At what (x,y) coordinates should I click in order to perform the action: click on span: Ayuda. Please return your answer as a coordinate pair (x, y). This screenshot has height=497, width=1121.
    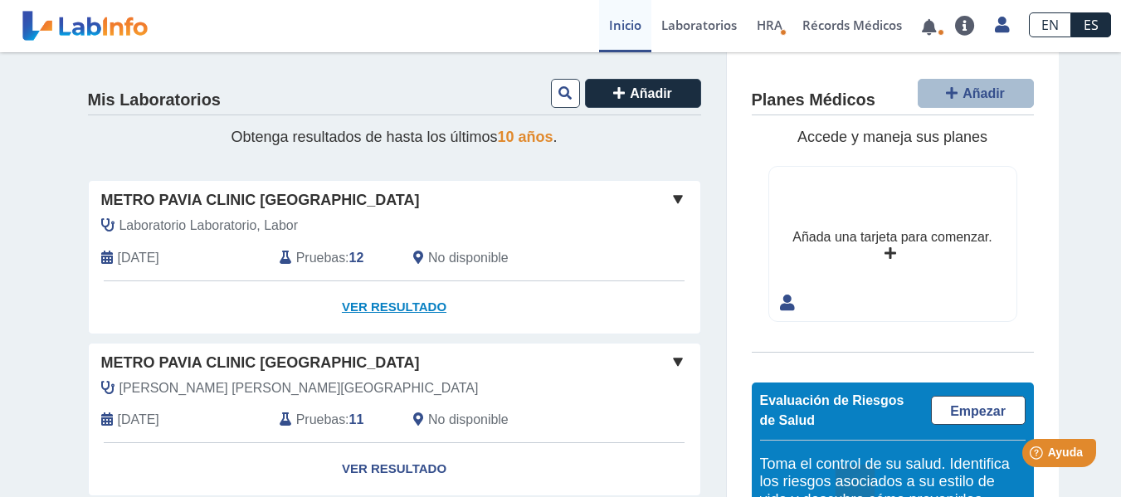
    Looking at the image, I should click on (92, 20).